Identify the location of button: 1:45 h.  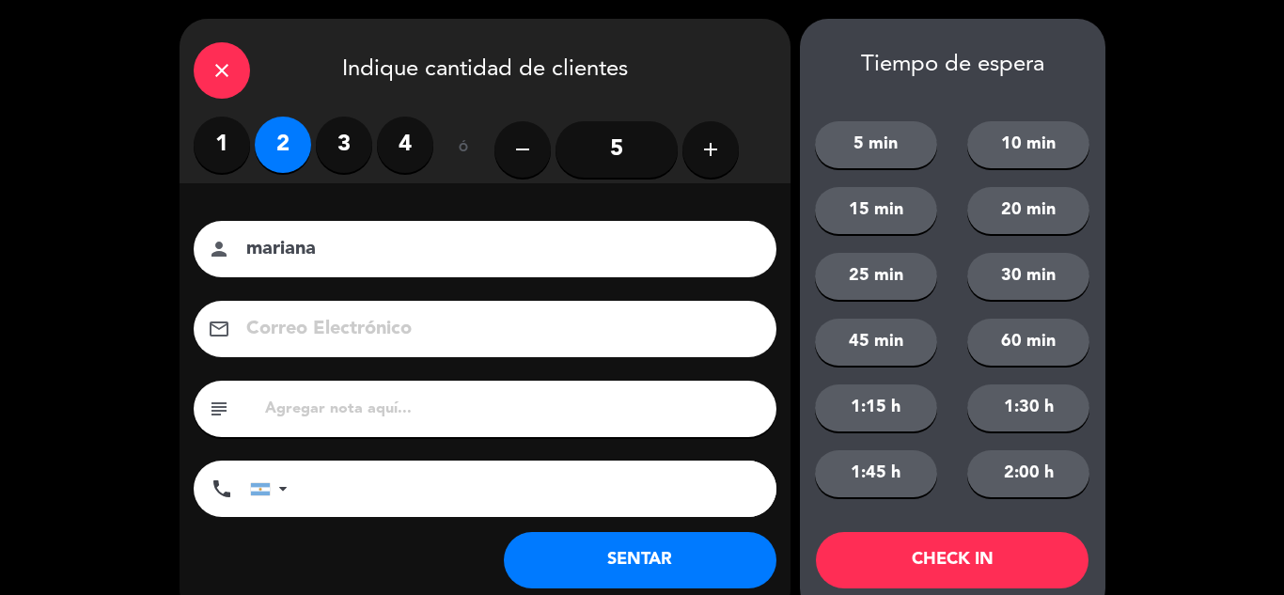
(876, 474).